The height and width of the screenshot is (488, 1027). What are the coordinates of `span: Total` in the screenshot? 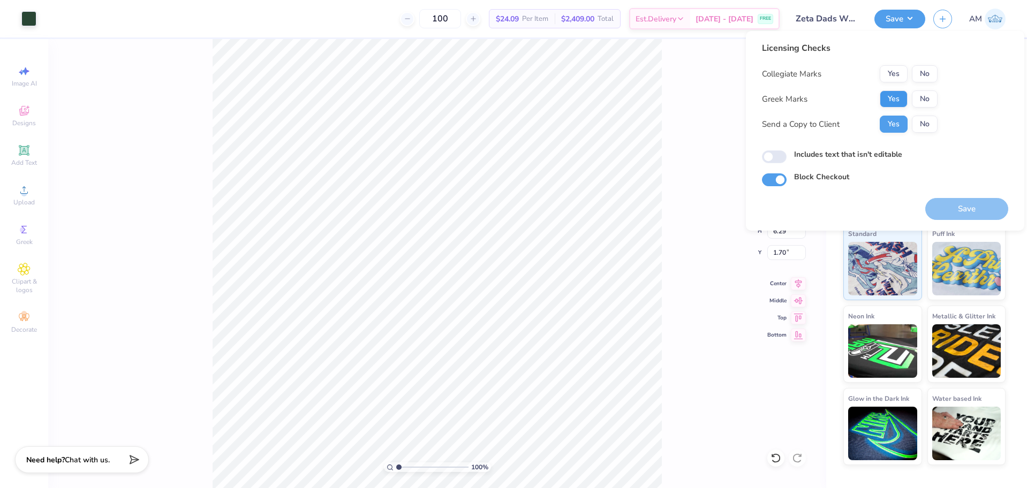 It's located at (605, 19).